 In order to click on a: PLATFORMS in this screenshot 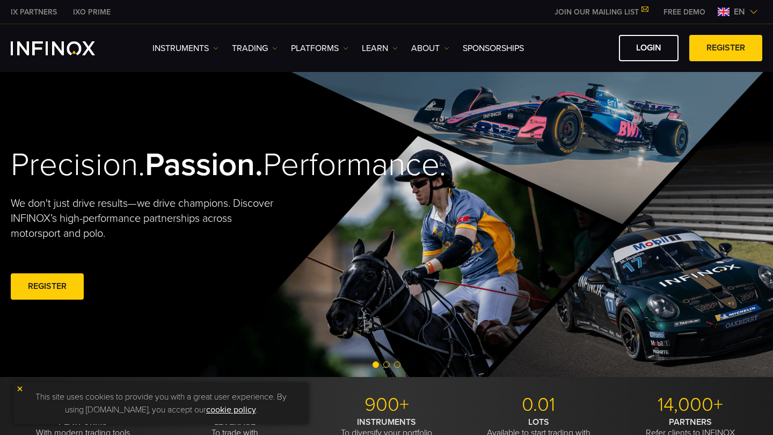, I will do `click(320, 48)`.